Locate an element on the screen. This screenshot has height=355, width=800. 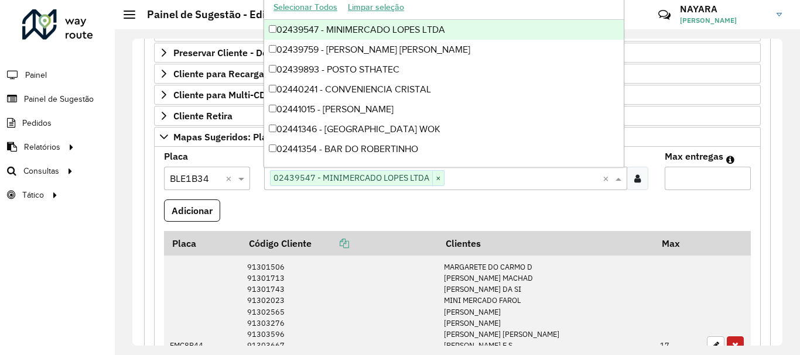
label: Max entregas is located at coordinates (694, 156).